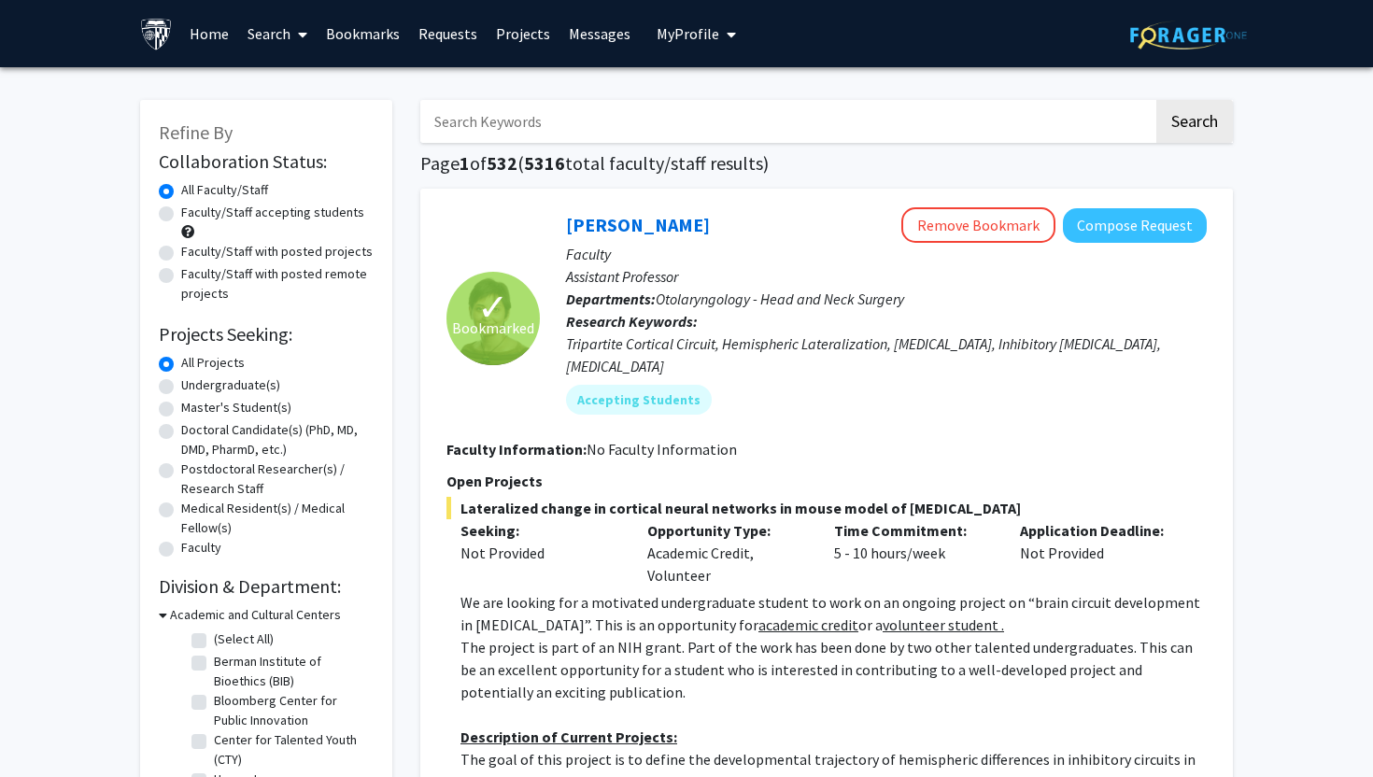 Image resolution: width=1373 pixels, height=777 pixels. Describe the element at coordinates (1194, 121) in the screenshot. I see `button: Search` at that location.